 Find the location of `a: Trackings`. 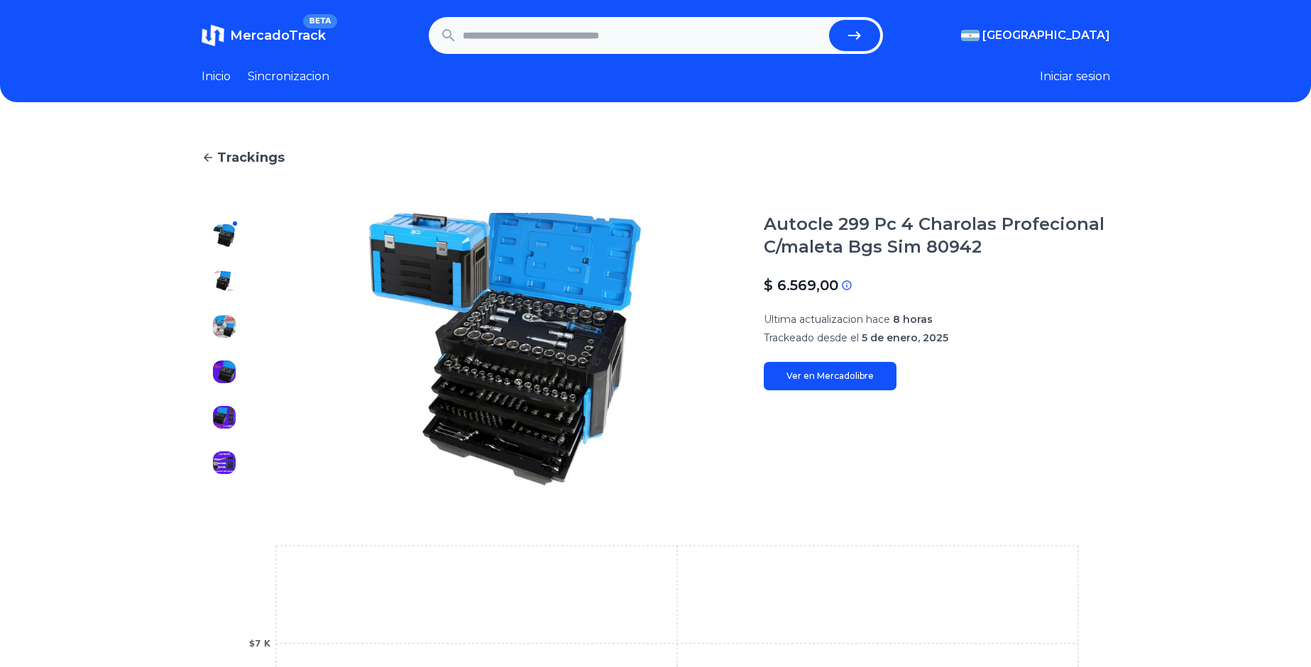

a: Trackings is located at coordinates (656, 158).